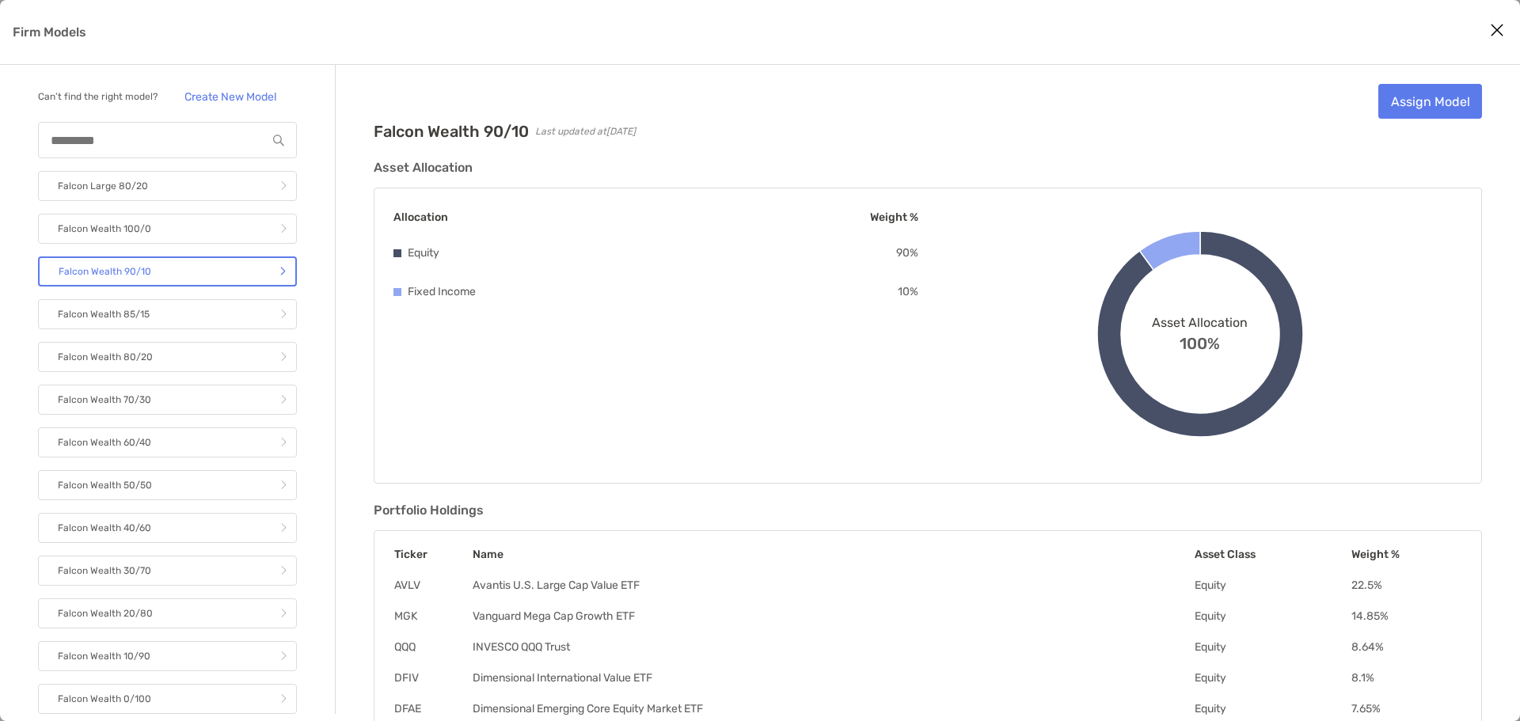 The height and width of the screenshot is (721, 1520). Describe the element at coordinates (167, 528) in the screenshot. I see `a: Falcon Wealth 40/60` at that location.